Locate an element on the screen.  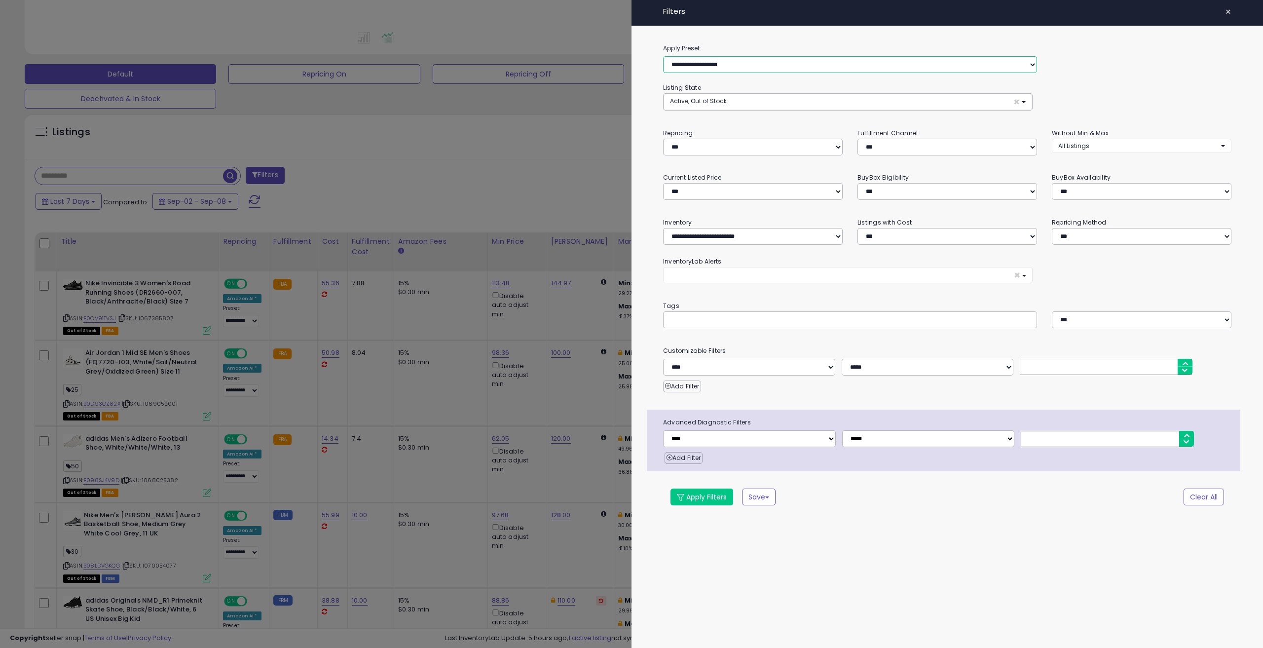
small: Current Listed Price is located at coordinates (692, 177).